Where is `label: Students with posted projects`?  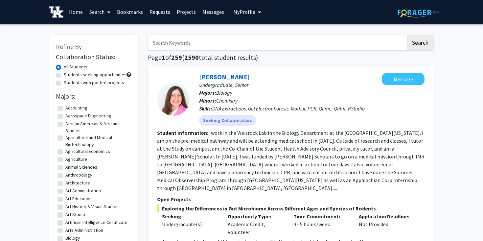
label: Students with posted projects is located at coordinates (94, 82).